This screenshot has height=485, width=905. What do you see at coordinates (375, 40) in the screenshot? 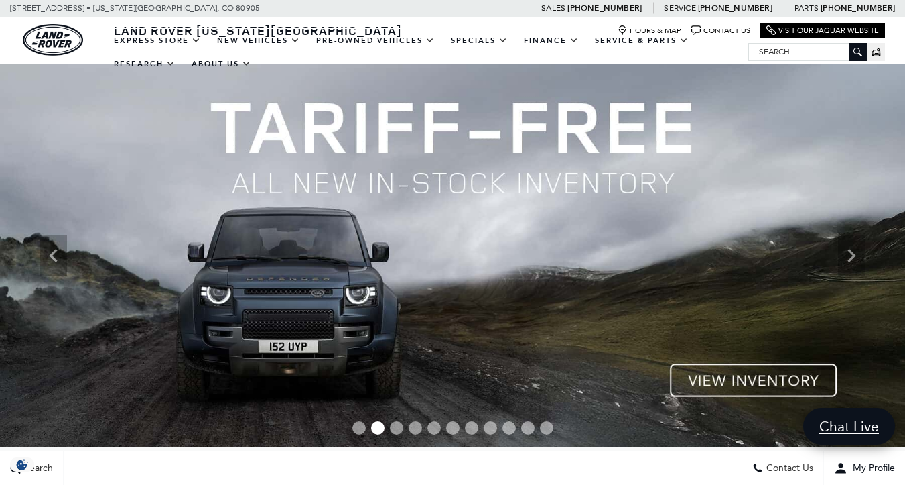
I see `a: Pre-Owned Vehicles` at bounding box center [375, 40].